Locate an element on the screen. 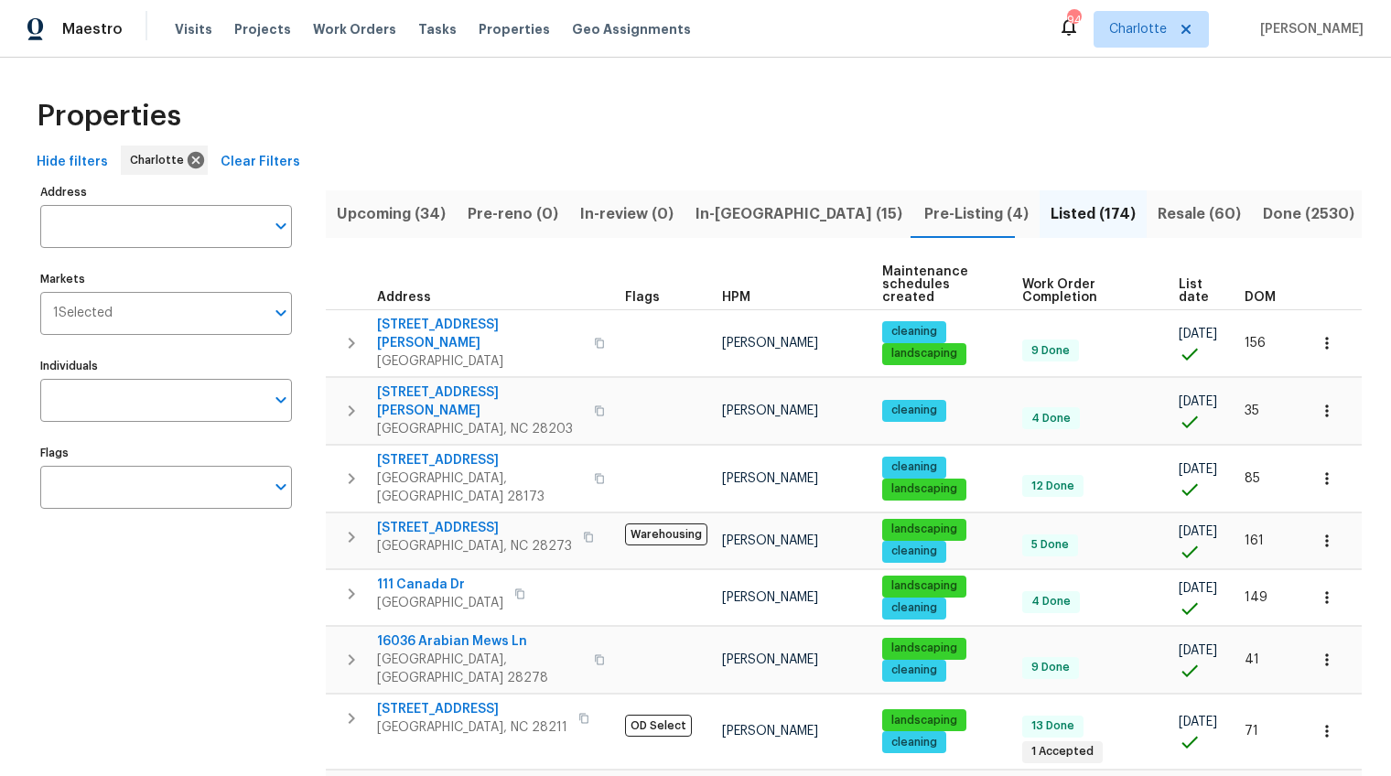 This screenshot has height=776, width=1391. span: 149 is located at coordinates (1256, 598).